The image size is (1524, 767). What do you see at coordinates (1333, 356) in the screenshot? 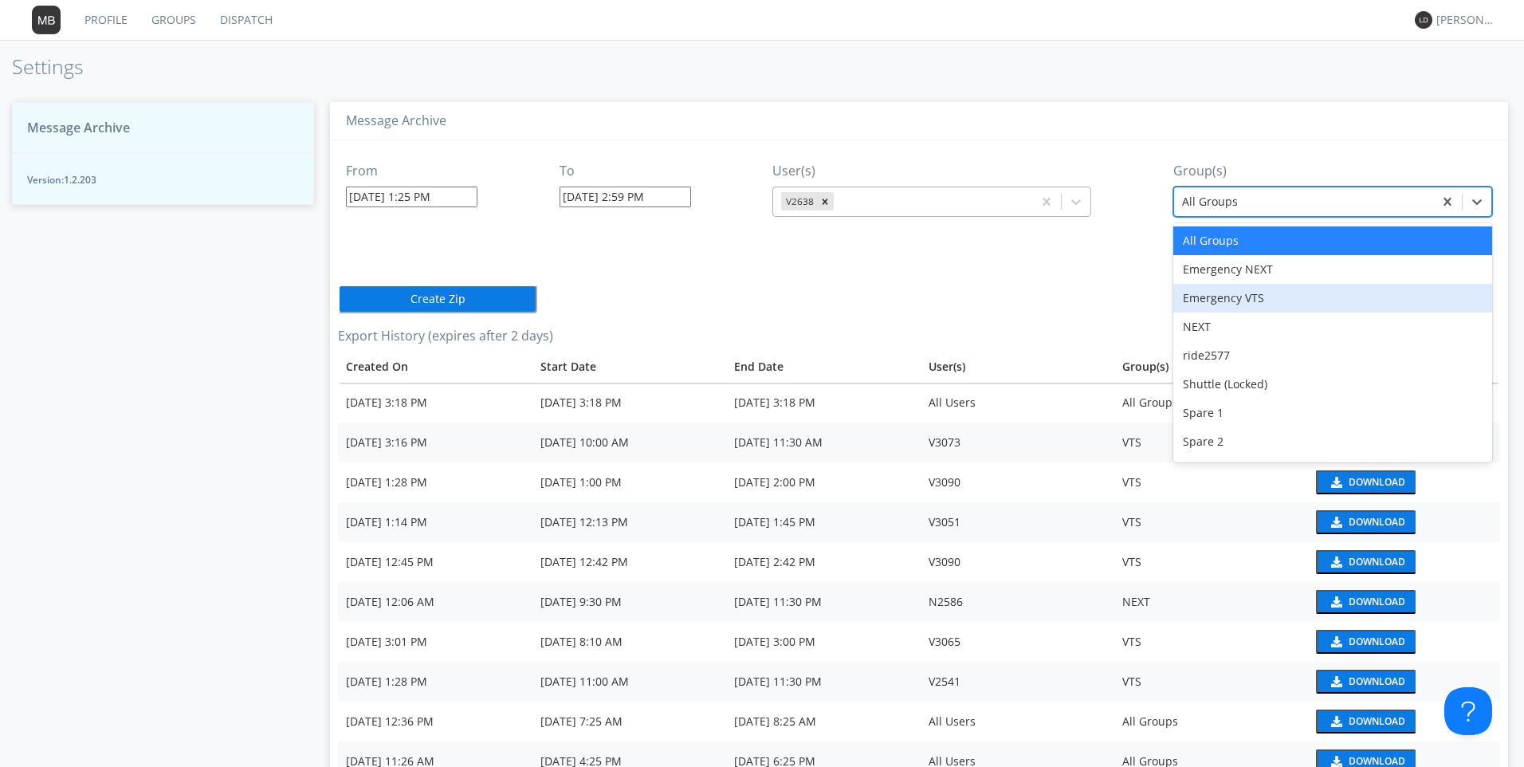
I see `div: ride2577` at bounding box center [1333, 356].